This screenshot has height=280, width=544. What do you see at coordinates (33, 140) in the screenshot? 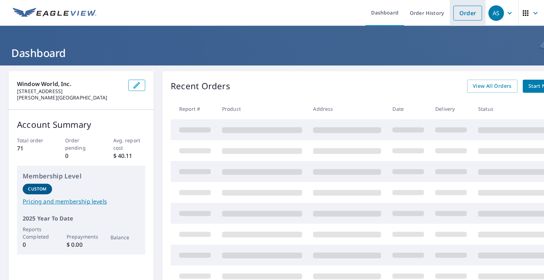
I see `p: Total order` at bounding box center [33, 140].